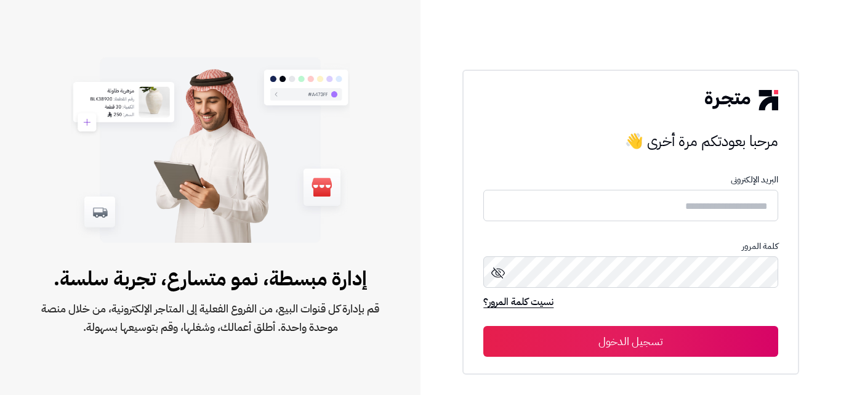 The width and height of the screenshot is (841, 395). Describe the element at coordinates (630, 180) in the screenshot. I see `p: البريد الإلكترونى` at that location.